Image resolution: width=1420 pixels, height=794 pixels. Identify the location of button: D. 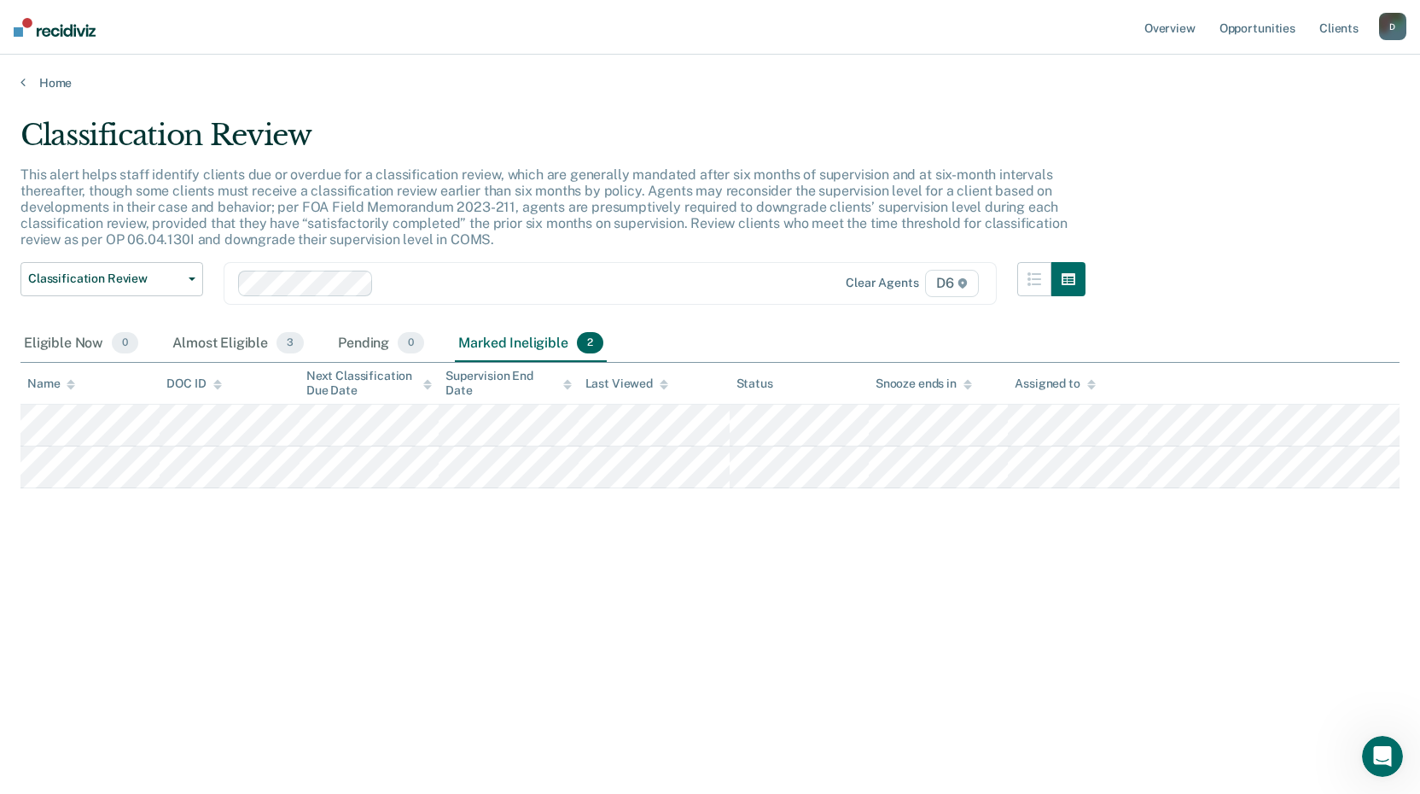
(1393, 26).